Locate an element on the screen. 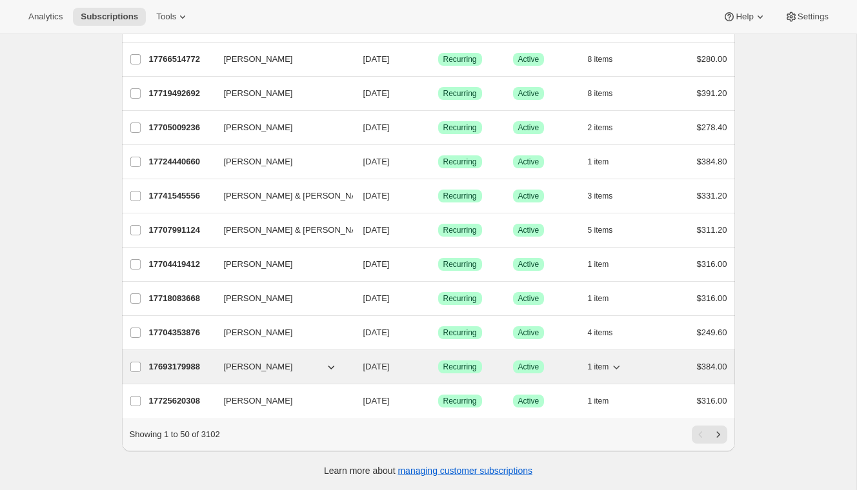 The width and height of the screenshot is (857, 490). span: 4 items is located at coordinates (600, 333).